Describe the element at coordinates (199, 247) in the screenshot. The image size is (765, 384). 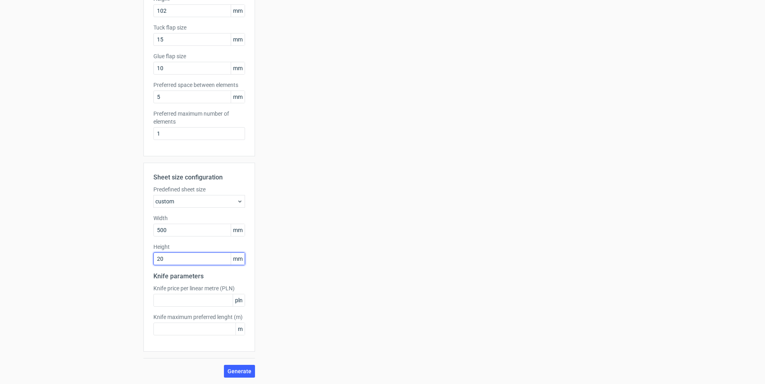
I see `label: Height` at that location.